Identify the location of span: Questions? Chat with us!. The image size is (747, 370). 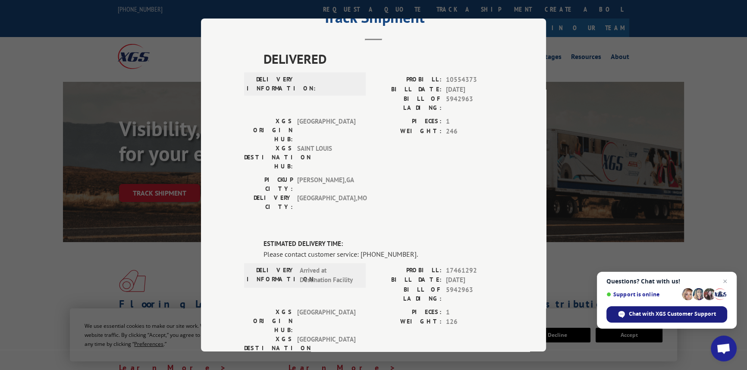
(667, 282).